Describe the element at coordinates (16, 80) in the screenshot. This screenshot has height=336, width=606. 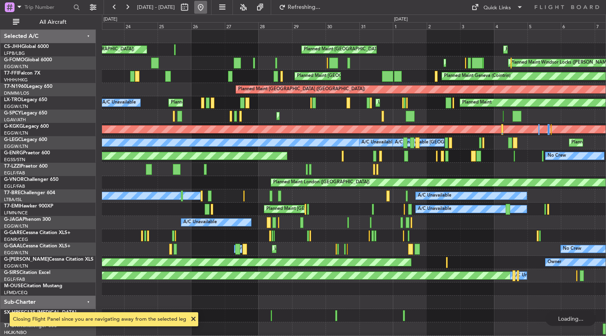
I see `a: VHHH/HKG` at that location.